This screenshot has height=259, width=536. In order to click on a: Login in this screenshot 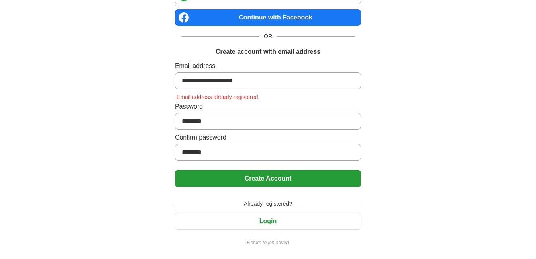, I will do `click(268, 221)`.